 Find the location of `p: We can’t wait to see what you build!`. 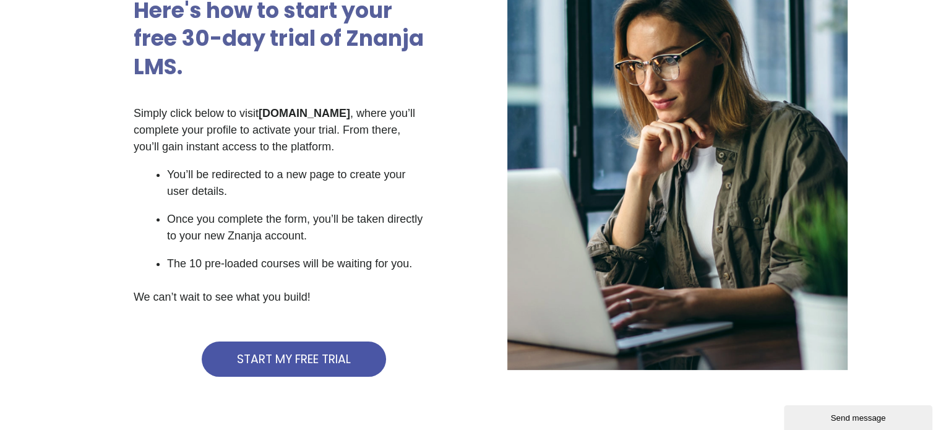

p: We can’t wait to see what you build! is located at coordinates (280, 297).